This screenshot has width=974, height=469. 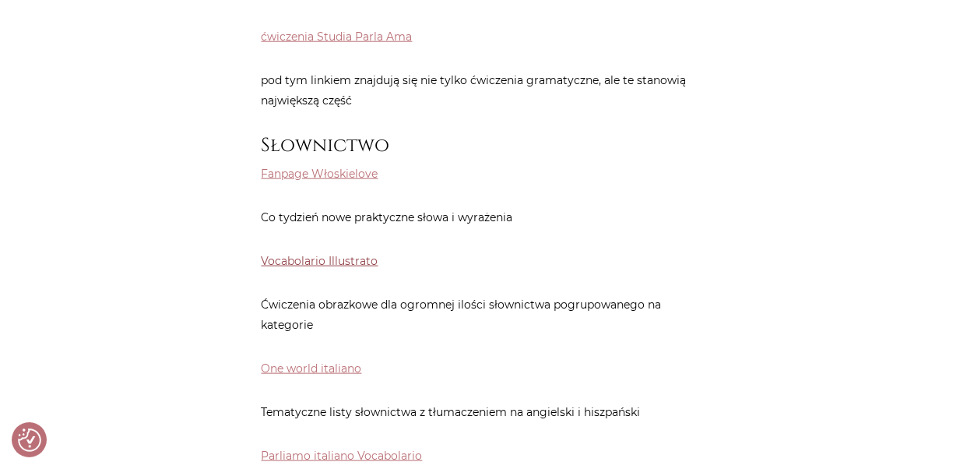 What do you see at coordinates (342, 455) in the screenshot?
I see `a: Parliamo italiano Vocabolario` at bounding box center [342, 455].